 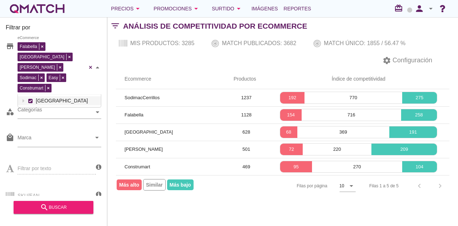 I want to click on span: SodimacCerrillos, so click(x=142, y=97).